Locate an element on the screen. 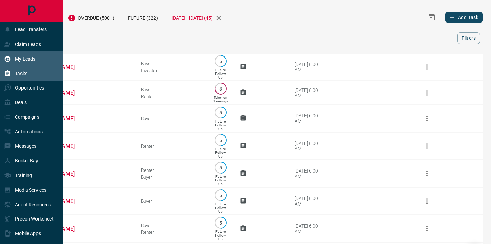 The width and height of the screenshot is (491, 244). button: Select Date Range is located at coordinates (431, 17).